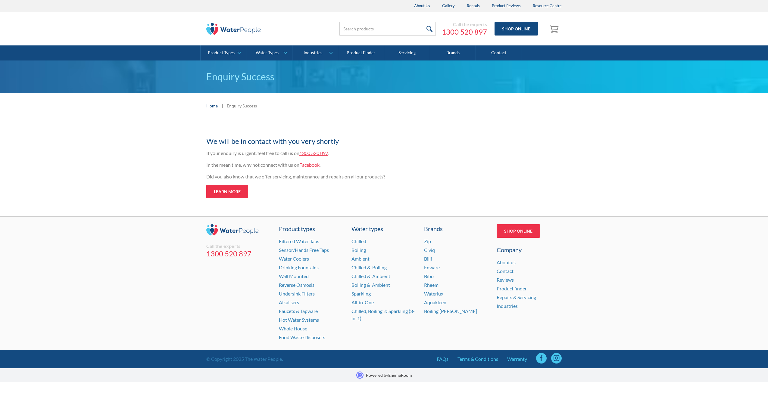  What do you see at coordinates (297, 285) in the screenshot?
I see `a: Reverse Osmosis` at bounding box center [297, 285].